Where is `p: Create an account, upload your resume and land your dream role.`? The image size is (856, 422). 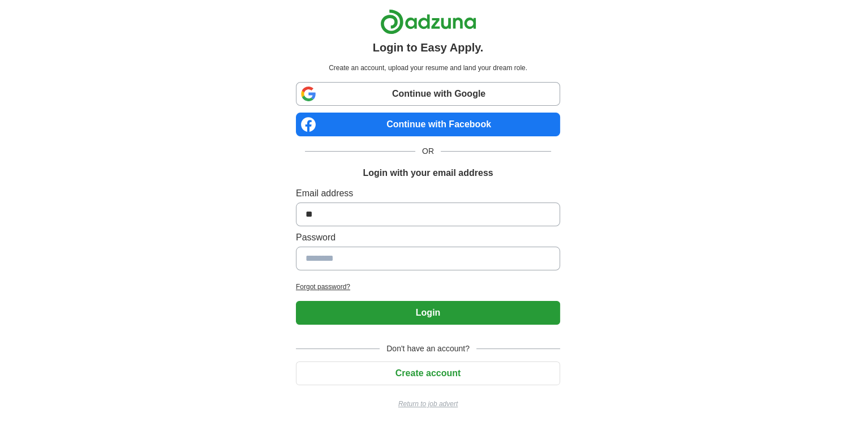
p: Create an account, upload your resume and land your dream role. is located at coordinates (428, 68).